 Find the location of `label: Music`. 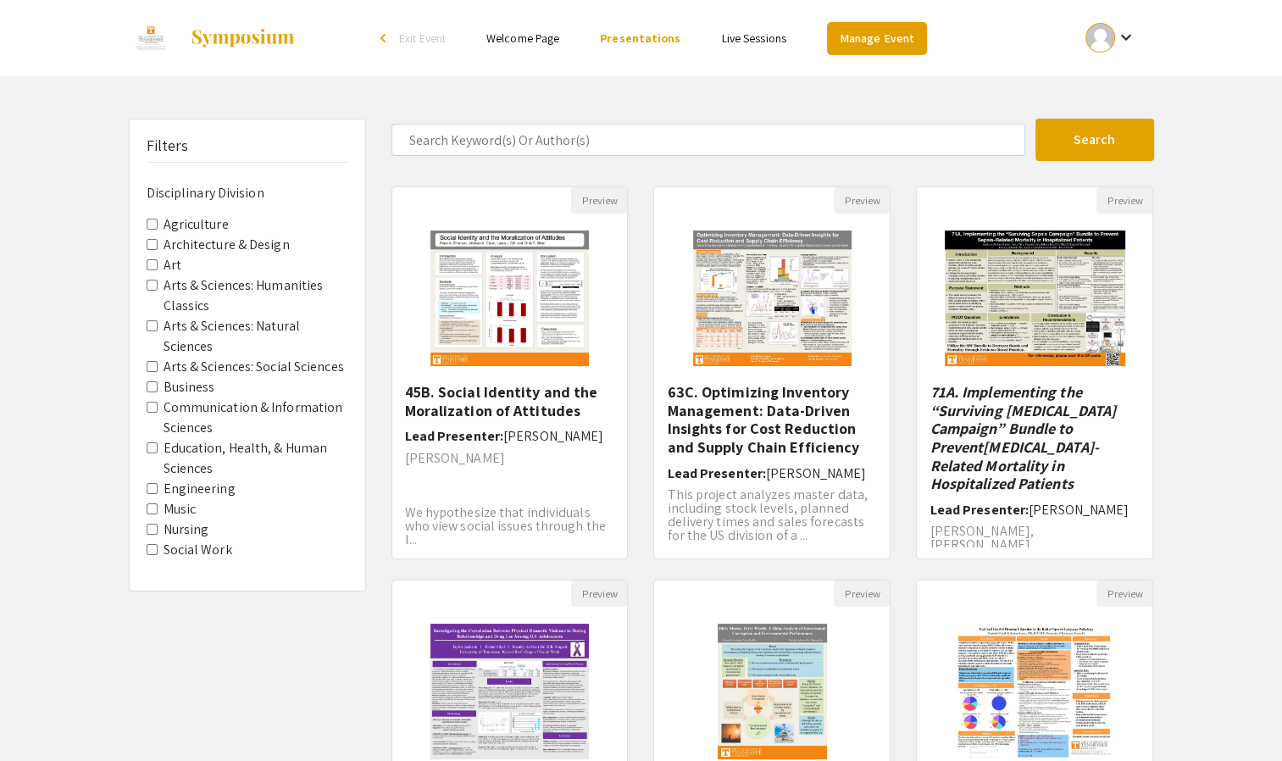

label: Music is located at coordinates (180, 509).